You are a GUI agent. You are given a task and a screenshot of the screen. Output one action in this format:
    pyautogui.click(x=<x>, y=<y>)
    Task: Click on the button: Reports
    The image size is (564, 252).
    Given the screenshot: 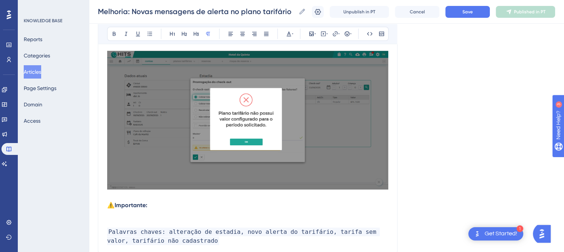 What is the action you would take?
    pyautogui.click(x=33, y=39)
    